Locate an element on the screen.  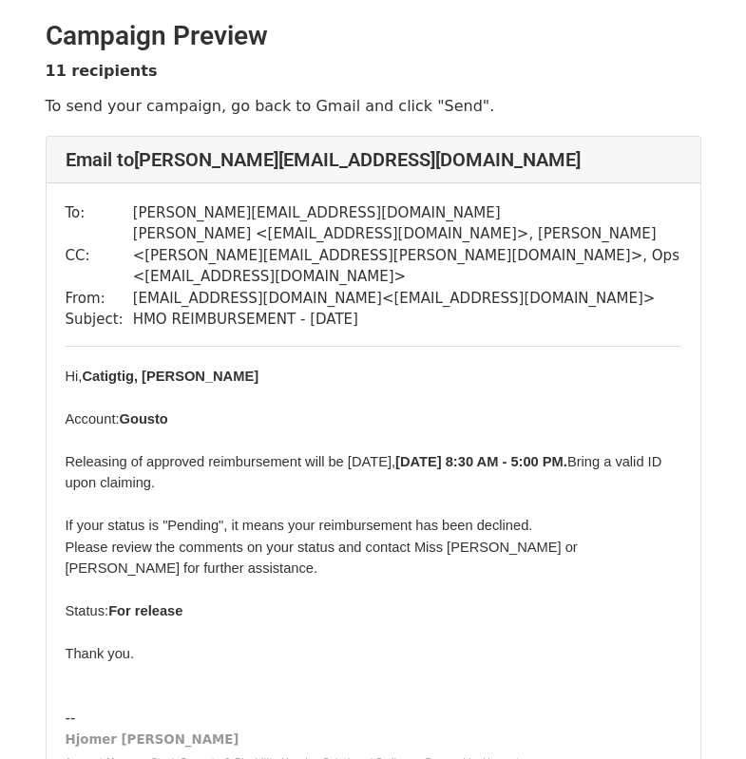
td: To: is located at coordinates (99, 213).